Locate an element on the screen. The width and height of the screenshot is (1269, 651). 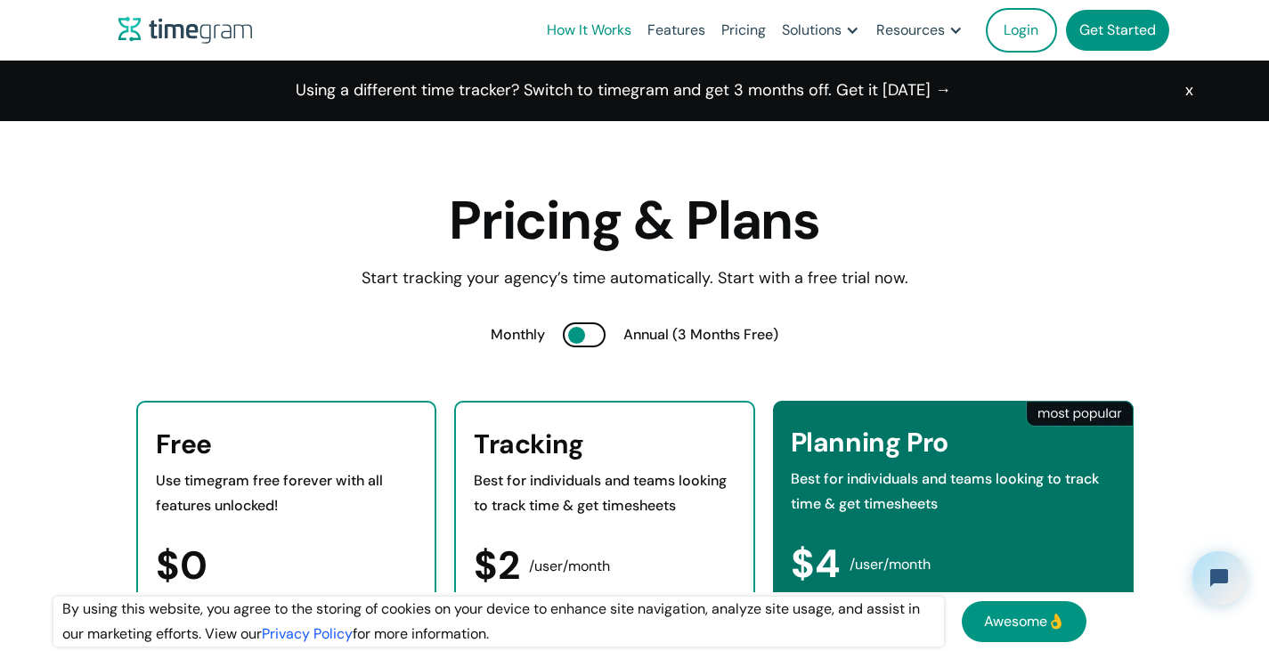
a: Login is located at coordinates (1021, 30).